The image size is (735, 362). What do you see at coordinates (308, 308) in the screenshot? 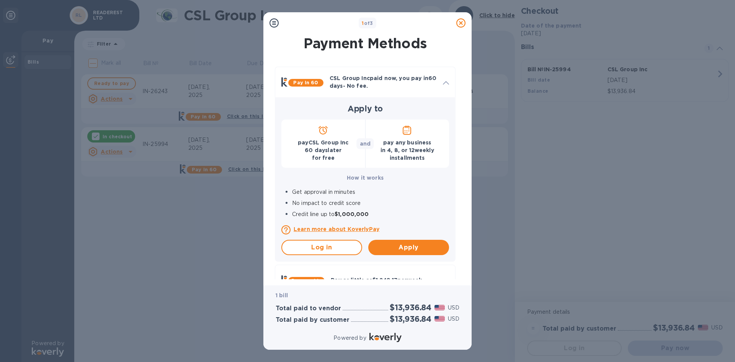
I see `h3: Total paid to vendor` at bounding box center [308, 308].